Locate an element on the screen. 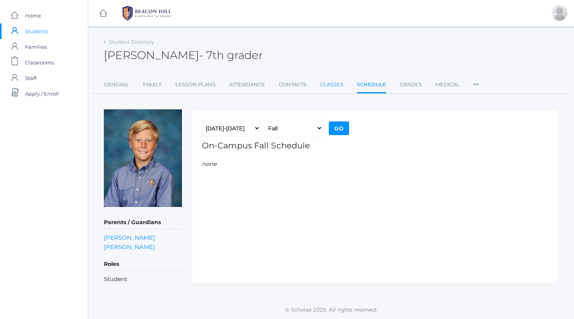 Image resolution: width=574 pixels, height=319 pixels. img: Eben Friestad is located at coordinates (143, 158).